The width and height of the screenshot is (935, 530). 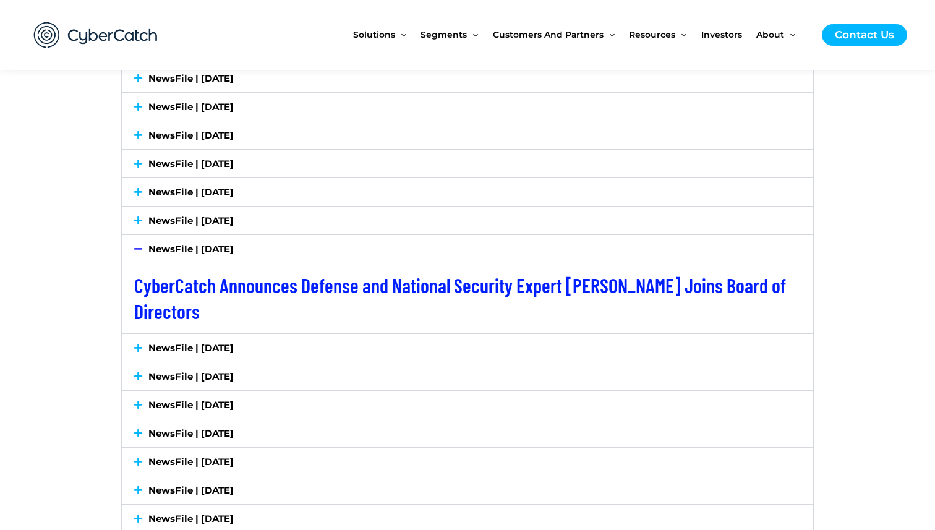 What do you see at coordinates (96, 35) in the screenshot?
I see `img: CyberCatch` at bounding box center [96, 35].